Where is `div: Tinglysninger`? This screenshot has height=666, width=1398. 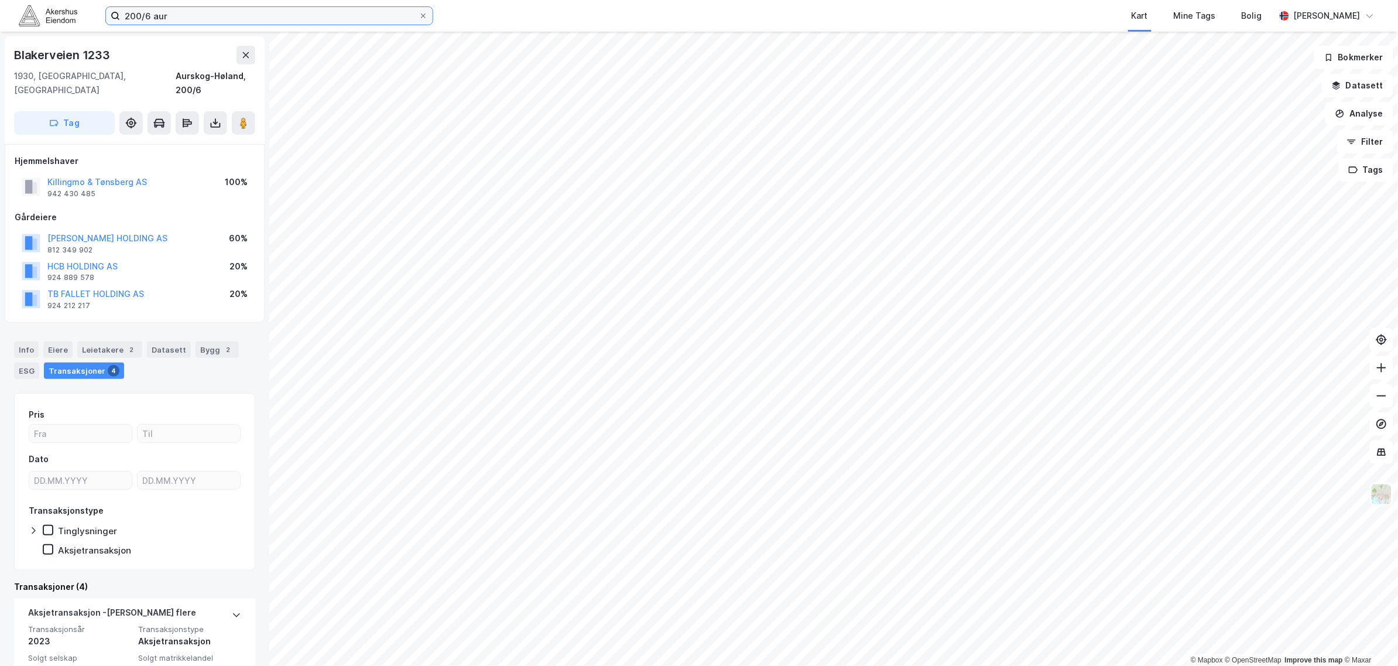
div: Tinglysninger is located at coordinates (87, 531).